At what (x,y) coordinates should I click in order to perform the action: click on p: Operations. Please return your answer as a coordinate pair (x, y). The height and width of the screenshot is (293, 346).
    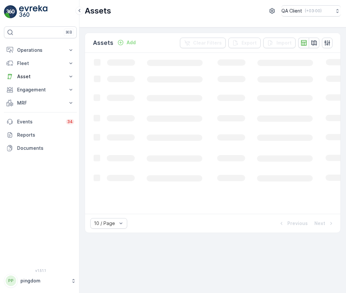
    Looking at the image, I should click on (40, 50).